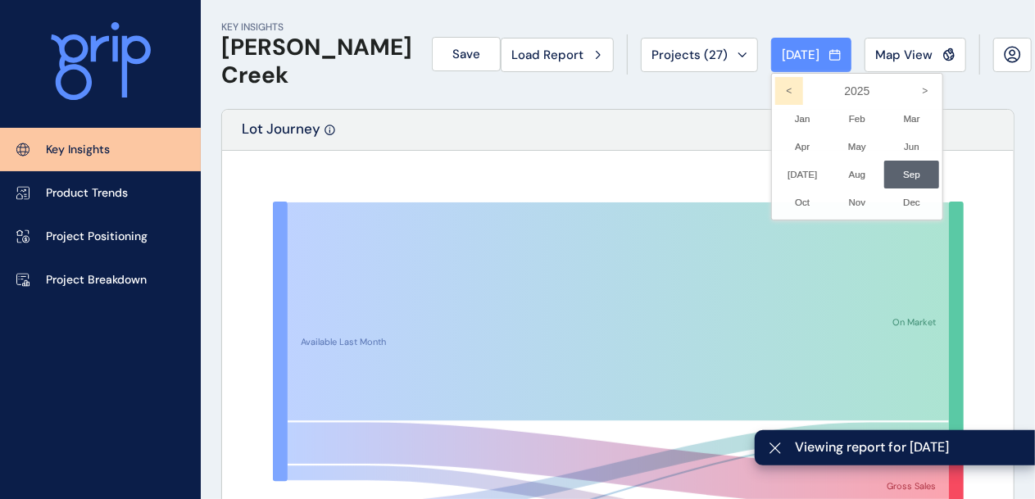  Describe the element at coordinates (911, 147) in the screenshot. I see `li: Jun` at that location.